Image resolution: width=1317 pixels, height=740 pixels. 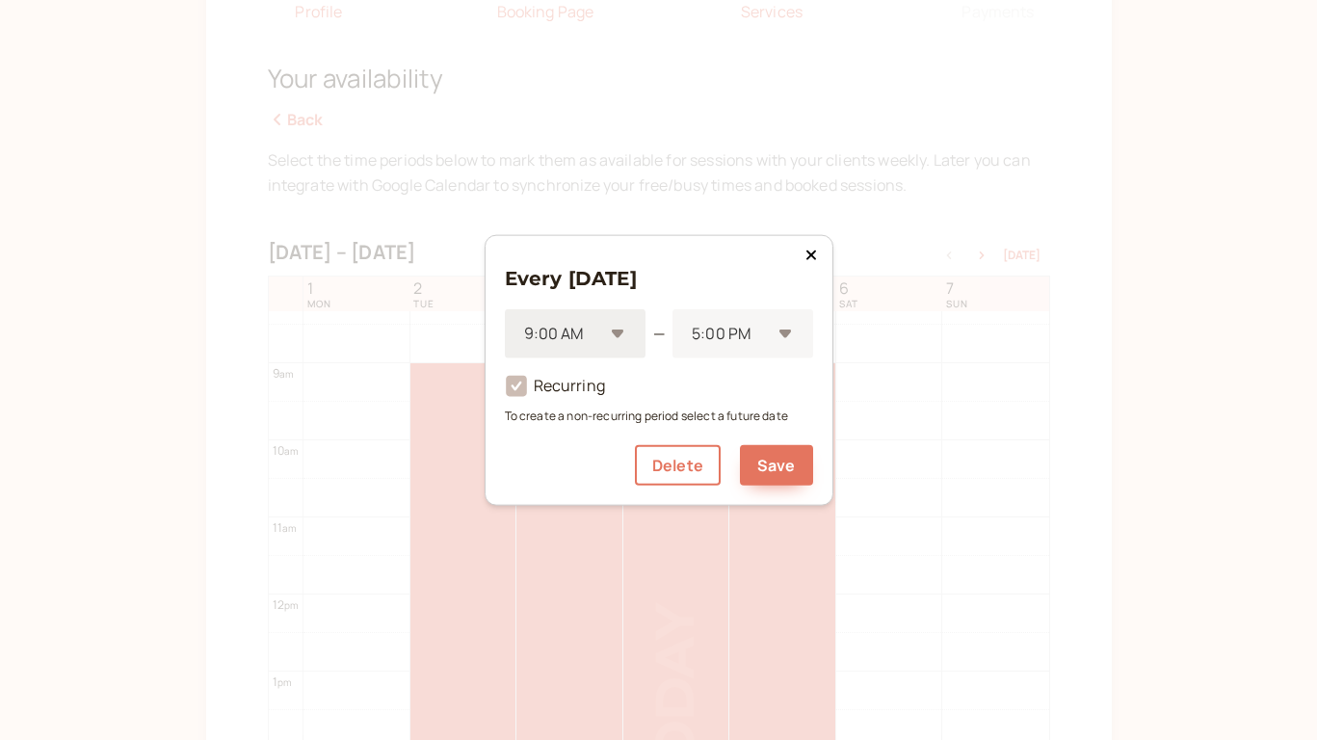 What do you see at coordinates (1269, 694) in the screenshot?
I see `div: Chat Widget` at bounding box center [1269, 694].